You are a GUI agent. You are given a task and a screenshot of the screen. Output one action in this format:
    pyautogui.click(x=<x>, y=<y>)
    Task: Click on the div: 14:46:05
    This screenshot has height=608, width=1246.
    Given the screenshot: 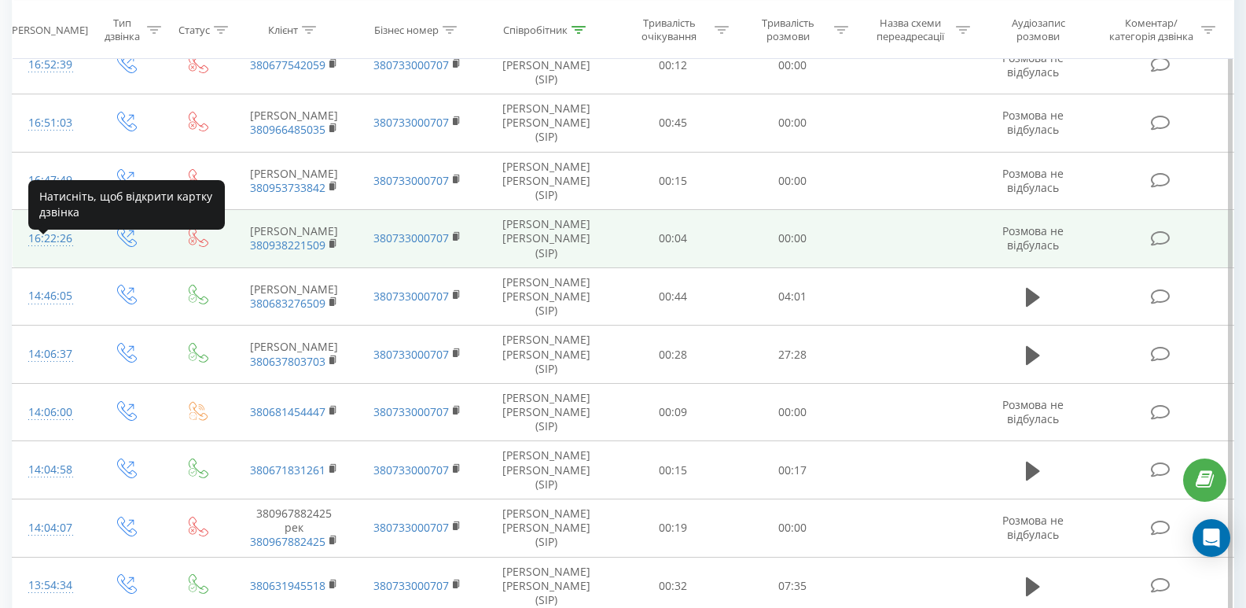 What is the action you would take?
    pyautogui.click(x=50, y=296)
    